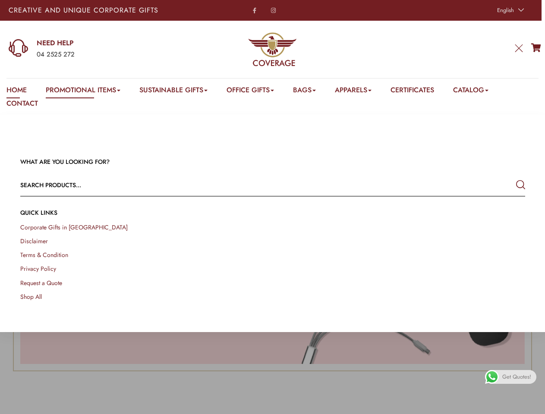 The width and height of the screenshot is (545, 414). Describe the element at coordinates (412, 91) in the screenshot. I see `a: Certificates` at that location.